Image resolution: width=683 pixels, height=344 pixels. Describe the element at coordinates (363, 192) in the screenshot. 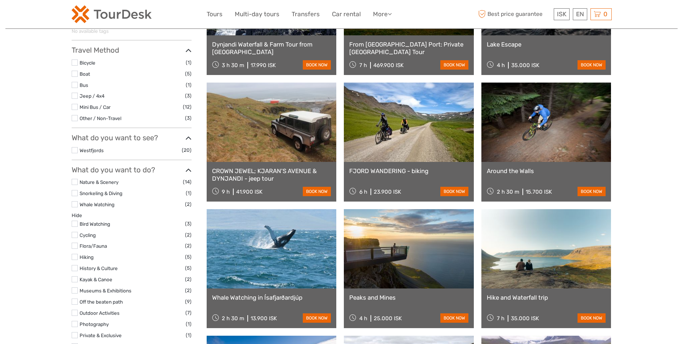

I see `span: 6 h` at that location.